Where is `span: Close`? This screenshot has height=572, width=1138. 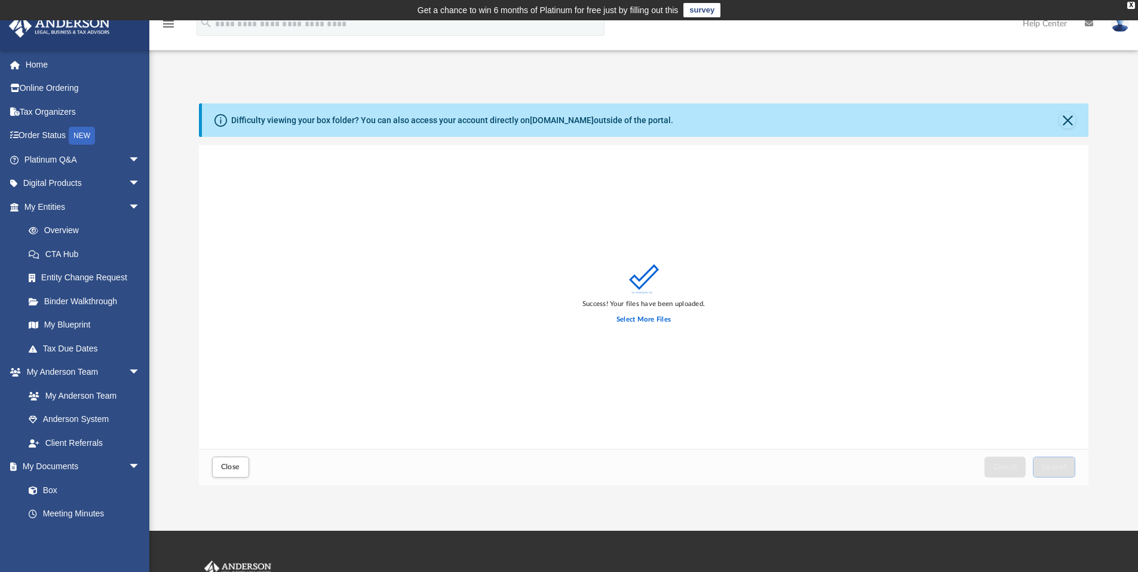 span: Close is located at coordinates (231, 467).